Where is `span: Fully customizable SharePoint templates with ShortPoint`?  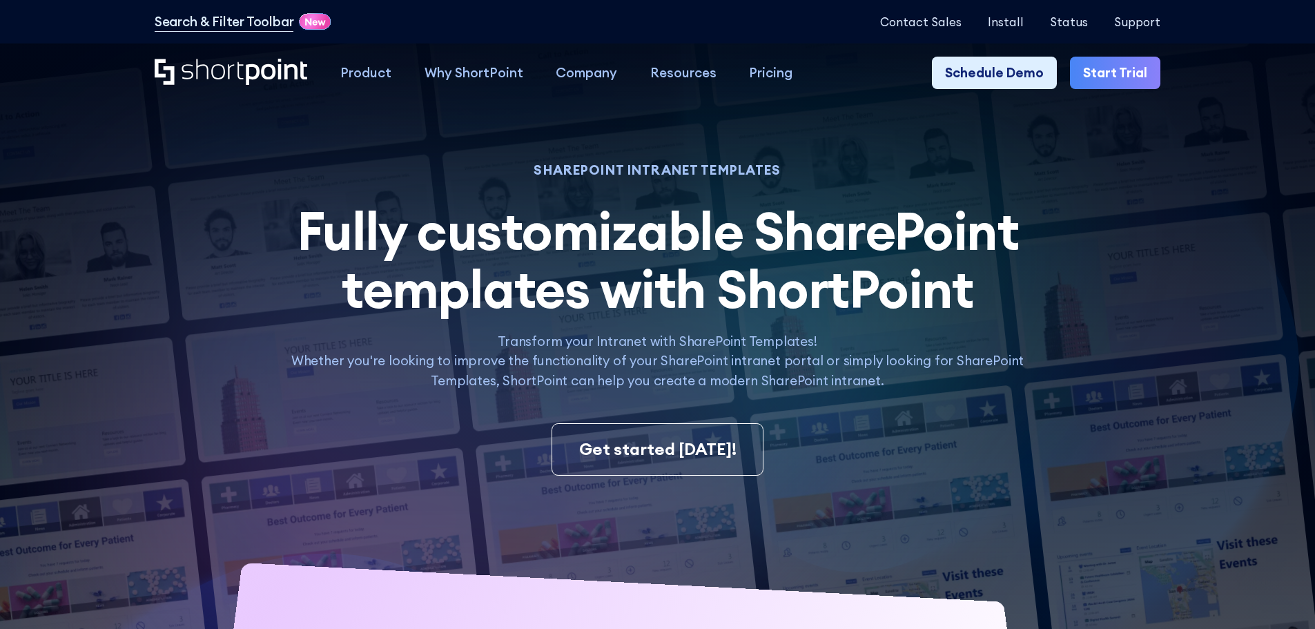
span: Fully customizable SharePoint templates with ShortPoint is located at coordinates (658, 260).